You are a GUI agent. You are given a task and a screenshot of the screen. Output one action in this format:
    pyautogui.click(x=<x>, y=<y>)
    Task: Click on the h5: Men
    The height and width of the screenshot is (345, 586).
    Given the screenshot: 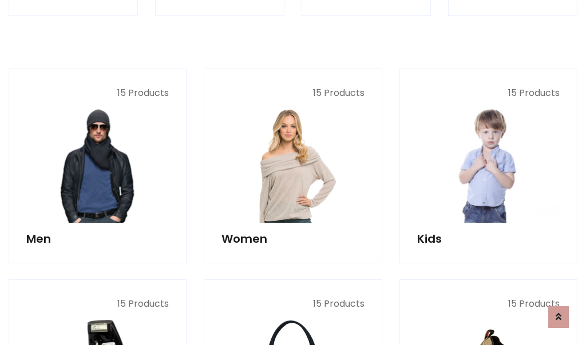 What is the action you would take?
    pyautogui.click(x=97, y=239)
    